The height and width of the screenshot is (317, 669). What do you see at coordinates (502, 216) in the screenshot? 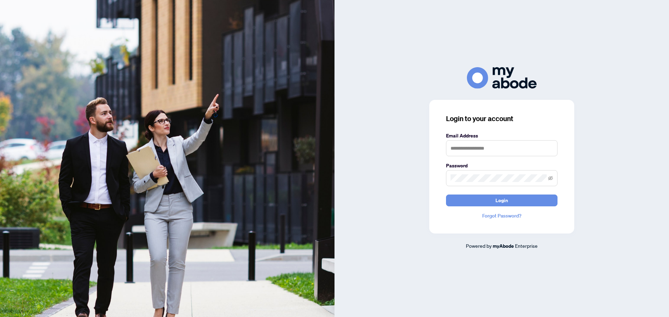
I see `a: Forgot Password?` at bounding box center [502, 216].